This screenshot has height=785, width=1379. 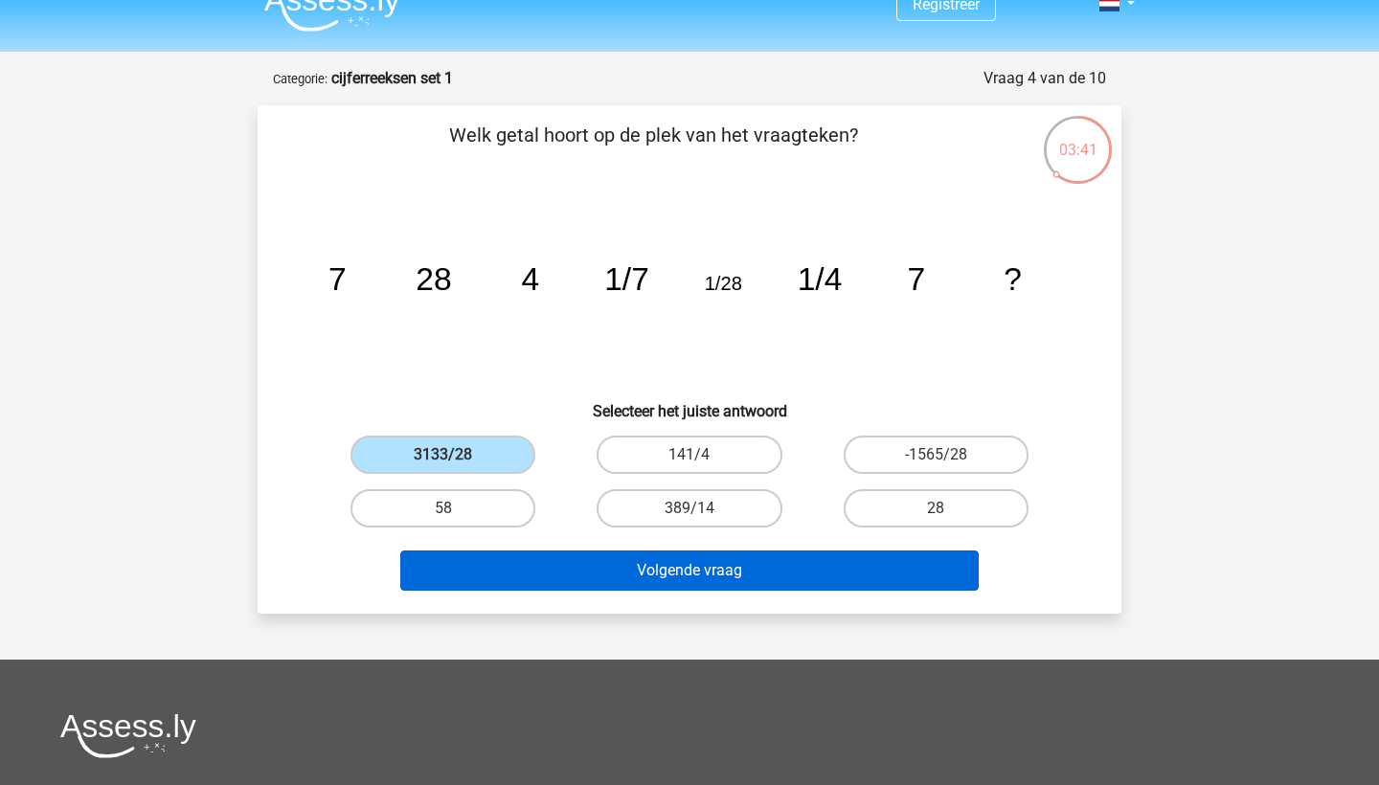 I want to click on div: 03:41, so click(x=1077, y=138).